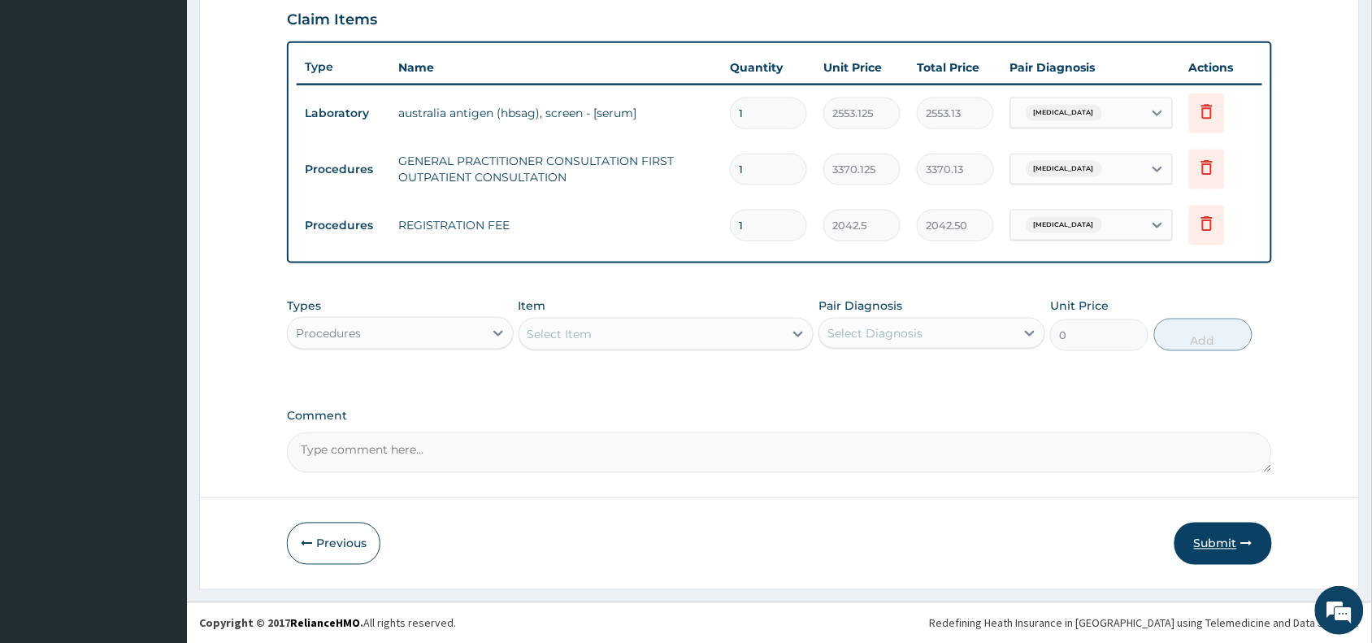 This screenshot has height=643, width=1372. Describe the element at coordinates (556, 67) in the screenshot. I see `th: Name` at that location.